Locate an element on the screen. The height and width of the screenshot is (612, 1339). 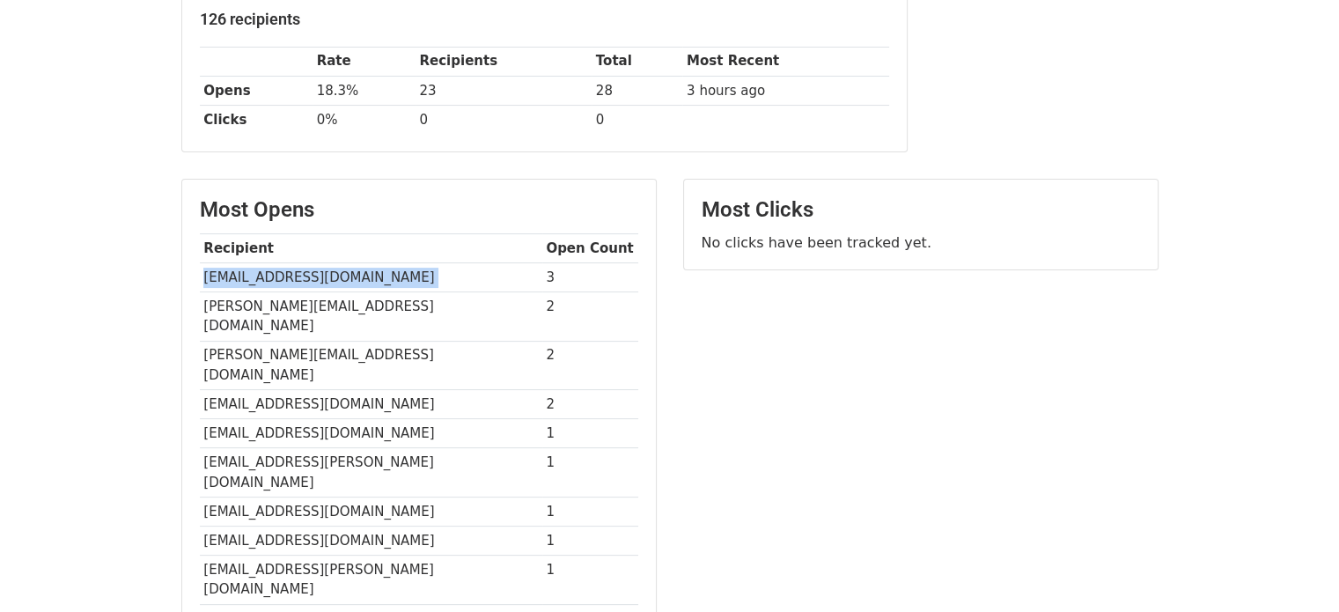
div: Widget de chat is located at coordinates (1295, 569).